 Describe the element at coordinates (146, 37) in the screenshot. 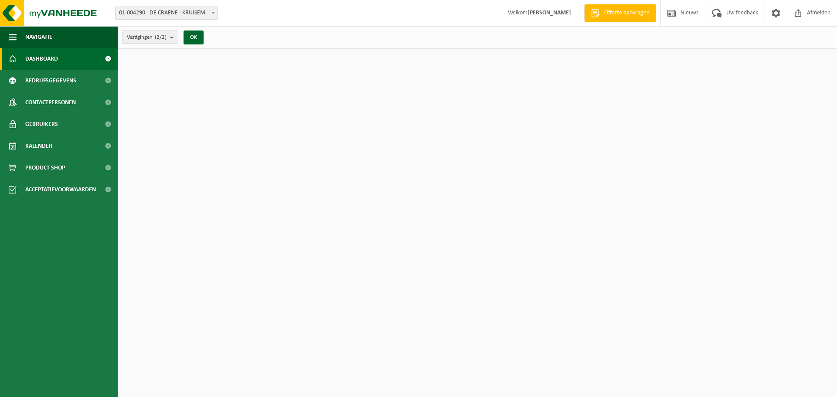

I see `span: Vestigingen` at that location.